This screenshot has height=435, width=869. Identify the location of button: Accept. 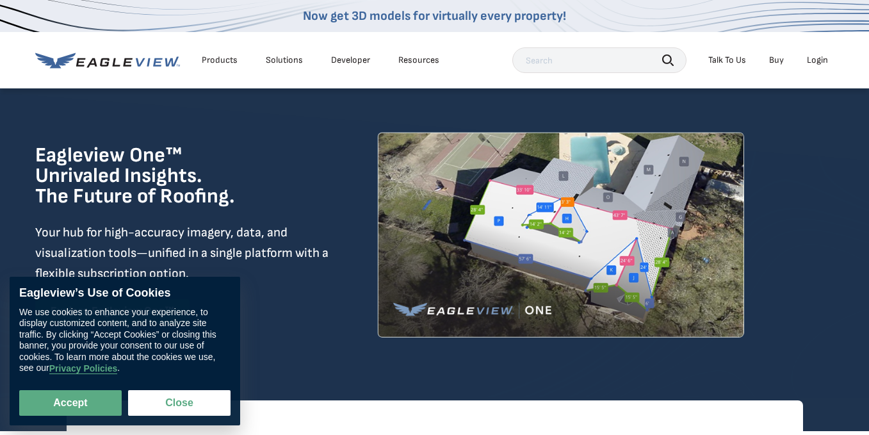
(70, 403).